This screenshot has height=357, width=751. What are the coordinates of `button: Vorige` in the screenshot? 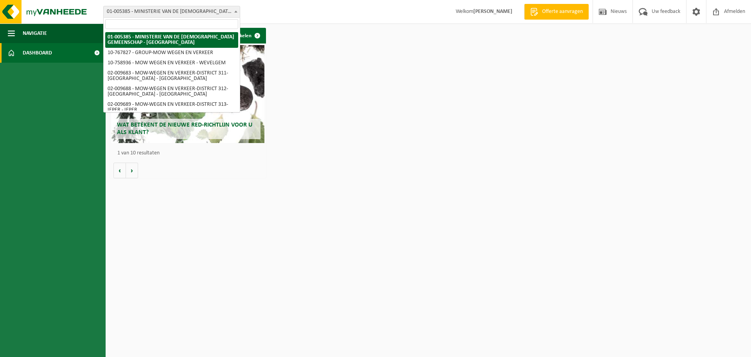 It's located at (120, 170).